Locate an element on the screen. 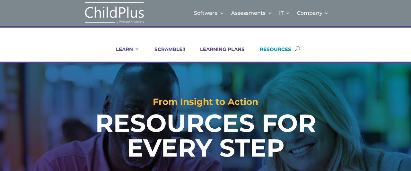  a: SCRAMBLE!! is located at coordinates (166, 54).